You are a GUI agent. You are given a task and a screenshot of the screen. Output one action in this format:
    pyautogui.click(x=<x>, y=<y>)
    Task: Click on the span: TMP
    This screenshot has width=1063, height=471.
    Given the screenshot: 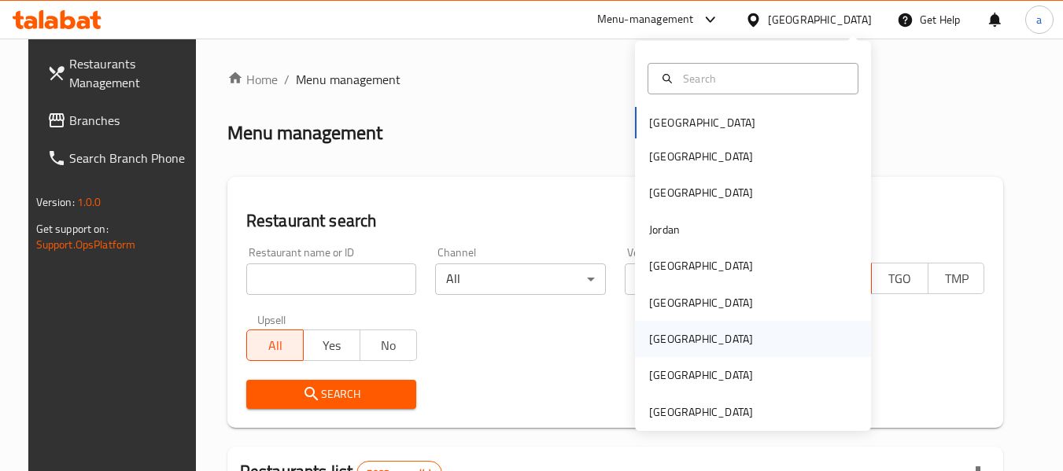 What is the action you would take?
    pyautogui.click(x=956, y=278)
    